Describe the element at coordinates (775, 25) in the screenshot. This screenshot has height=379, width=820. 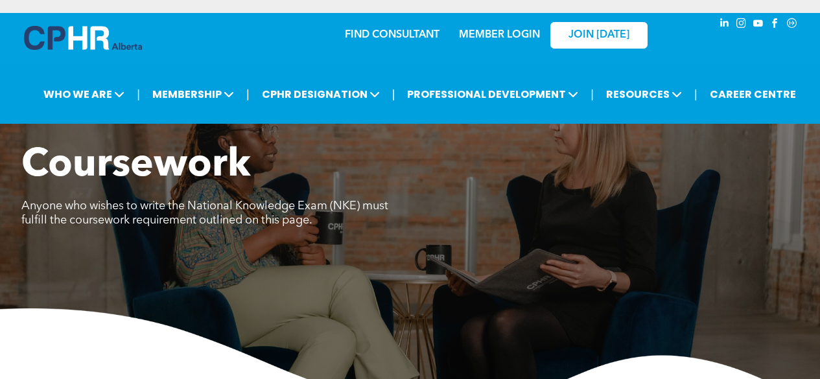
I see `a: facebook` at that location.